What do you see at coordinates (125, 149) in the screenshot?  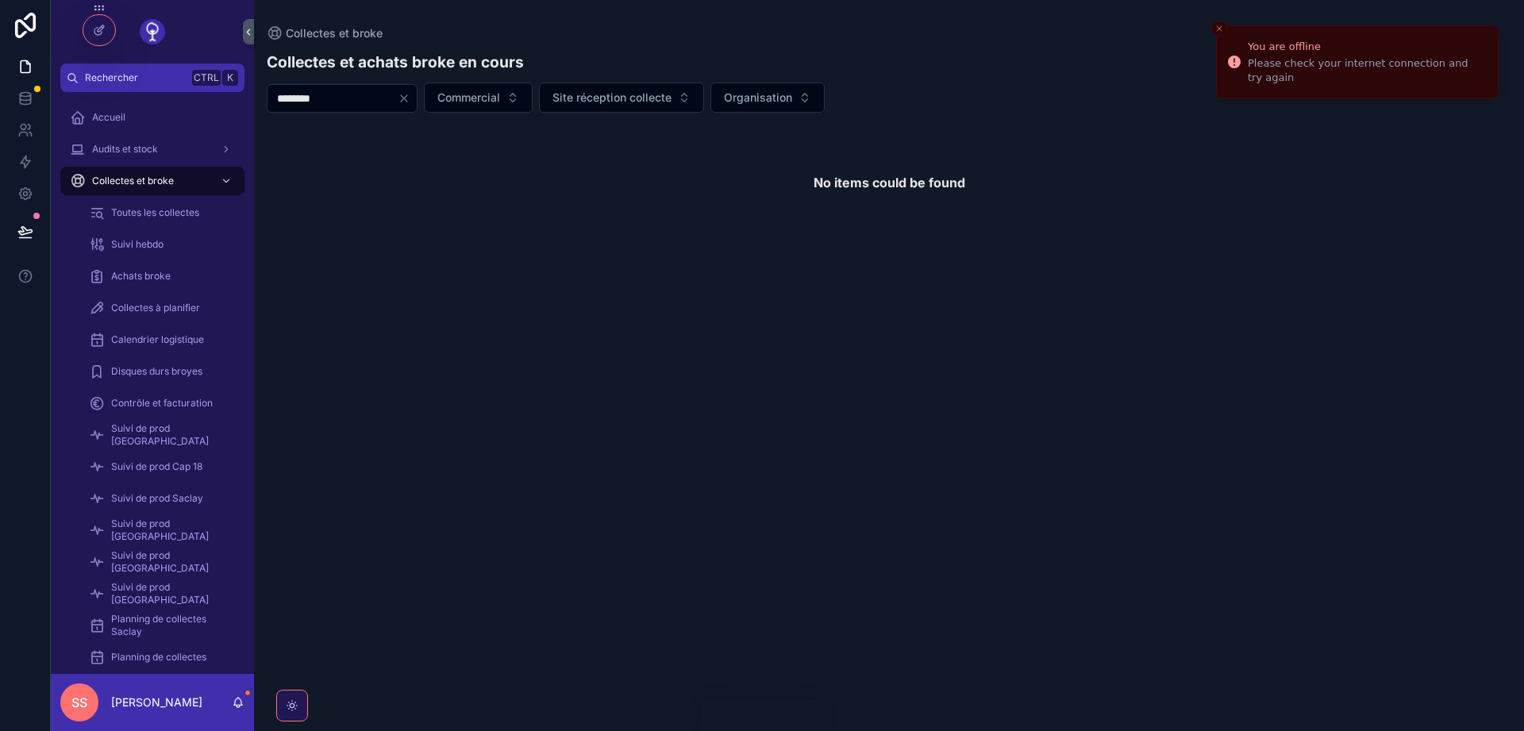 I see `span: Audits et stock` at bounding box center [125, 149].